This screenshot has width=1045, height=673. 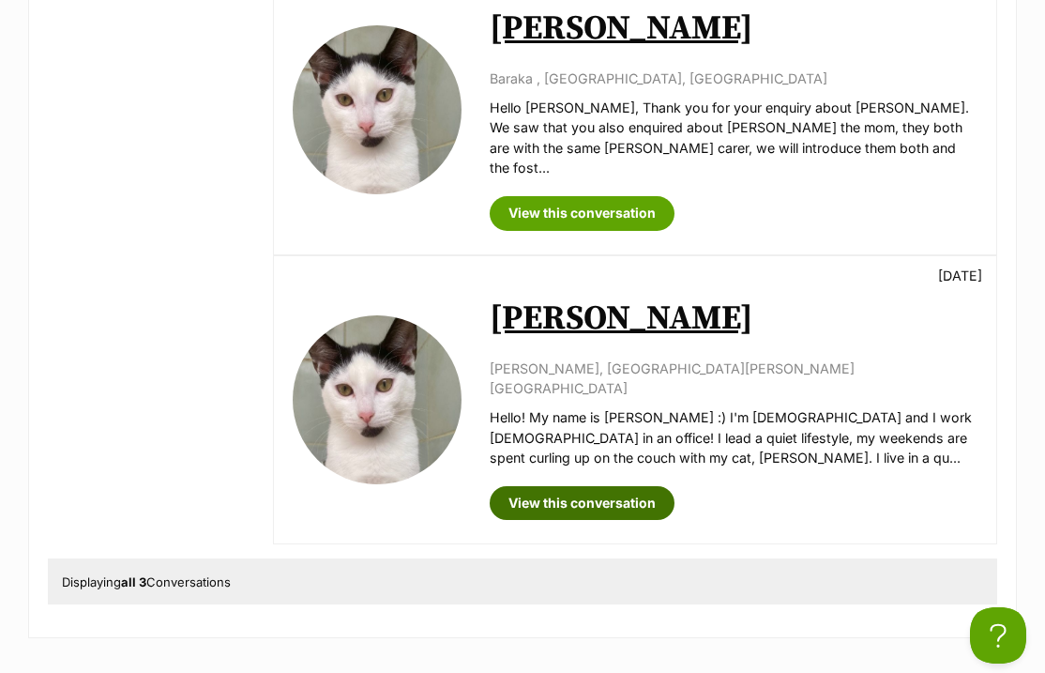 What do you see at coordinates (133, 582) in the screenshot?
I see `strong: all 3` at bounding box center [133, 582].